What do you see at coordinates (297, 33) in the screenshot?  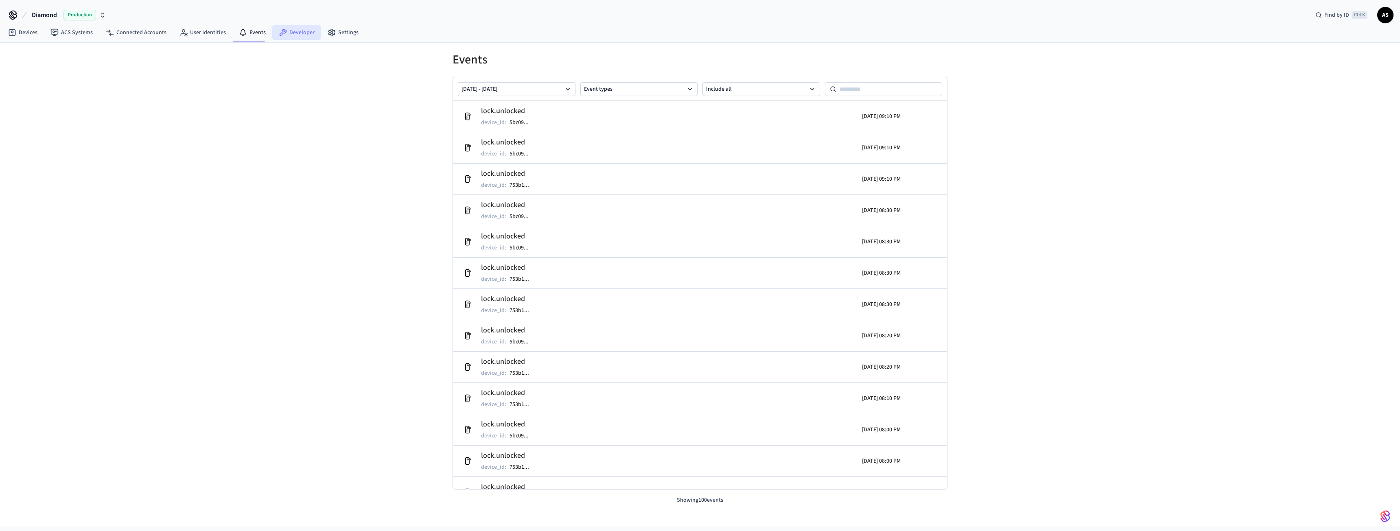 I see `a: Developer` at bounding box center [297, 33].